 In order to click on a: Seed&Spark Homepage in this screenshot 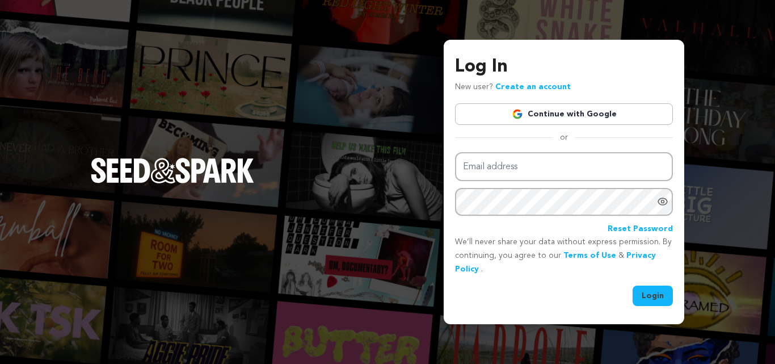, I will do `click(172, 182)`.